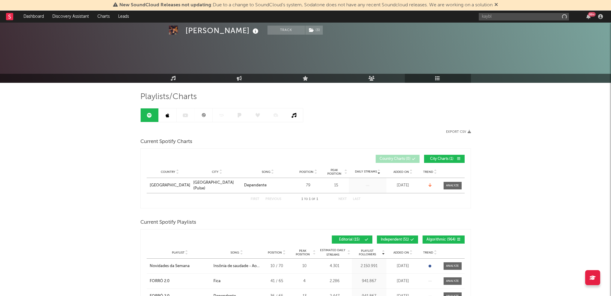 This screenshot has width=611, height=296. What do you see at coordinates (306, 199) in the screenshot?
I see `span: to` at bounding box center [306, 199].